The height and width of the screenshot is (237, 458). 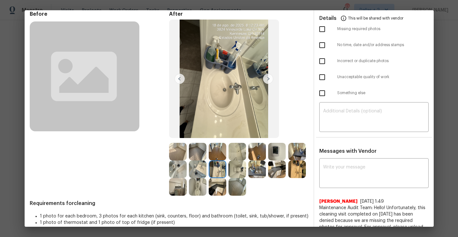 What do you see at coordinates (383, 29) in the screenshot?
I see `span: Missing required photos` at bounding box center [383, 29].